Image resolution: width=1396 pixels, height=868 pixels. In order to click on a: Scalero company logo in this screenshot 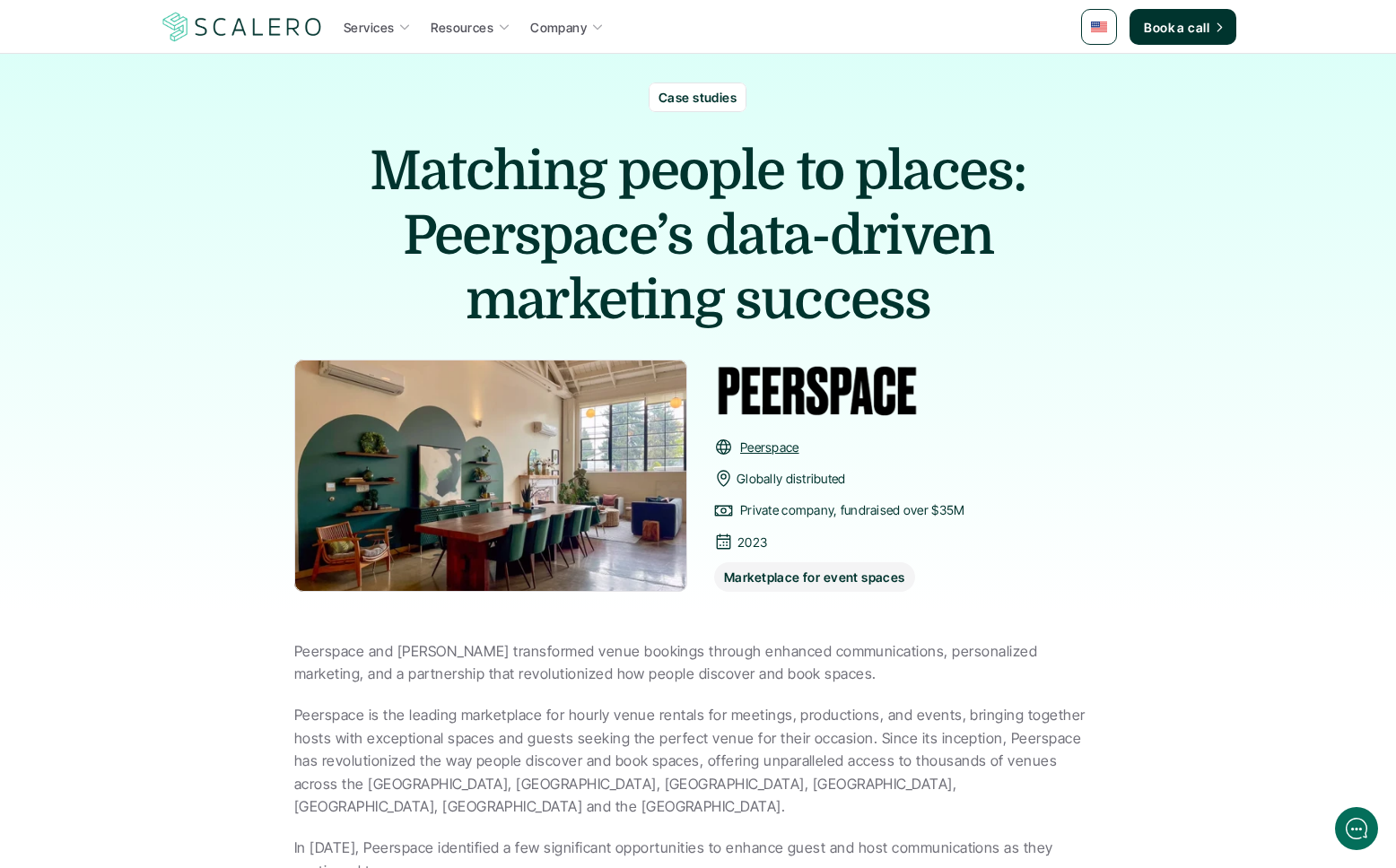, I will do `click(243, 27)`.